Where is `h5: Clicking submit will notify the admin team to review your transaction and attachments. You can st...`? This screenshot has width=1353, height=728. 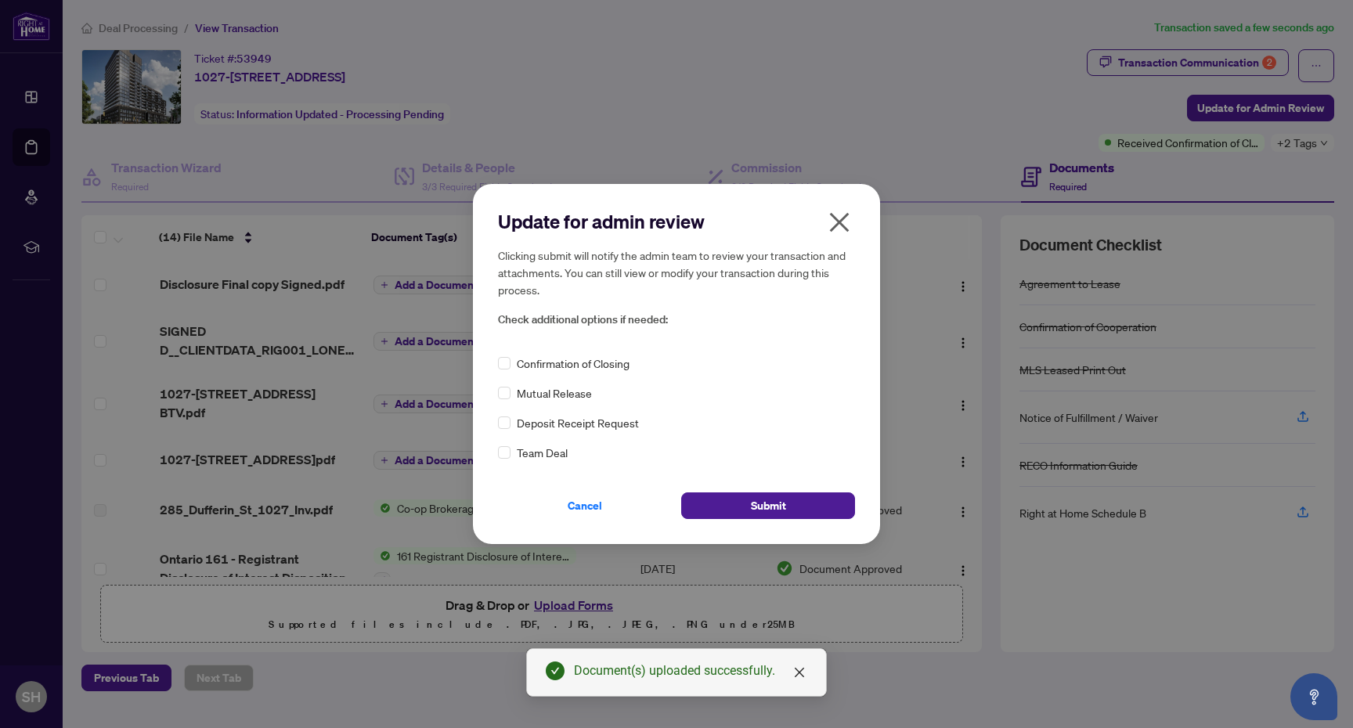 h5: Clicking submit will notify the admin team to review your transaction and attachments. You can st... is located at coordinates (677, 273).